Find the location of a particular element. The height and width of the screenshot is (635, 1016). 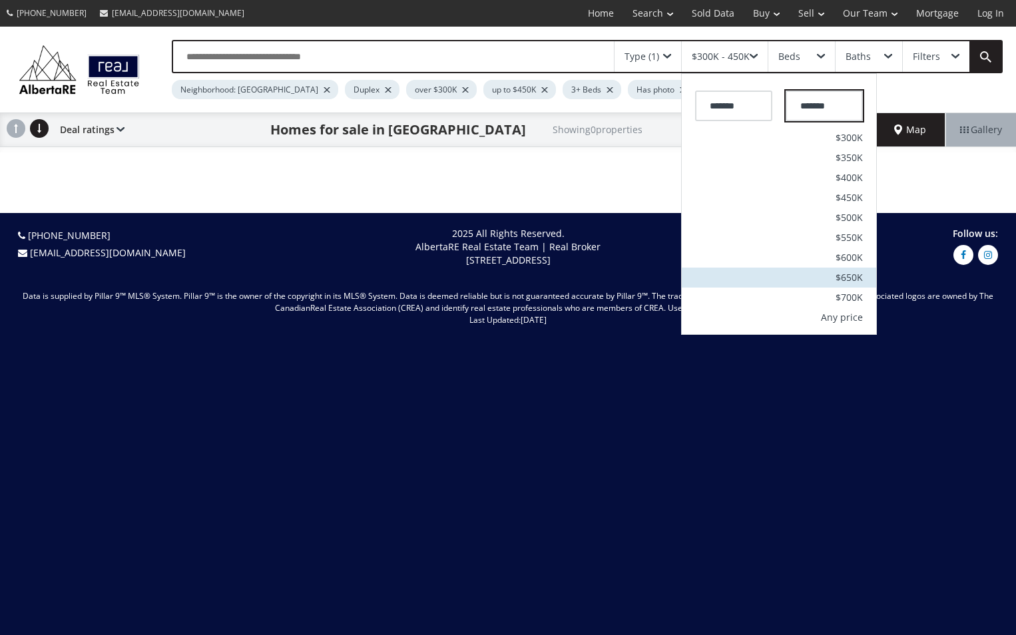

div: over $300K is located at coordinates (442, 89).